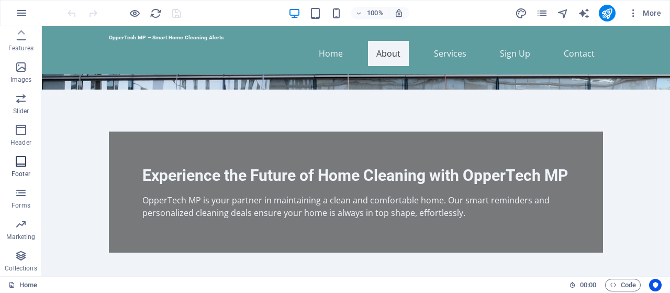  I want to click on i: Reload page, so click(156, 13).